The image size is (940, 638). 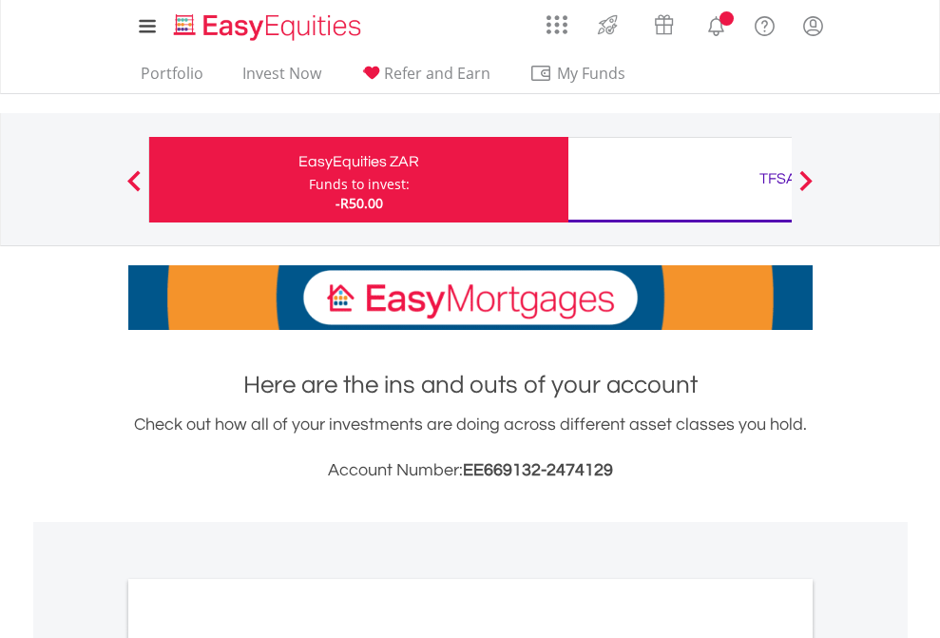 What do you see at coordinates (359, 203) in the screenshot?
I see `span: -R50.00` at bounding box center [359, 203].